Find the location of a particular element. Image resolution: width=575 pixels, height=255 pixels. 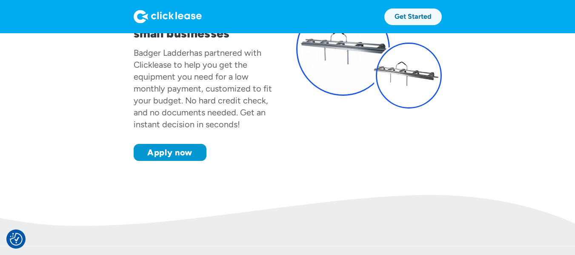

img: Revisit consent button is located at coordinates (16, 239).